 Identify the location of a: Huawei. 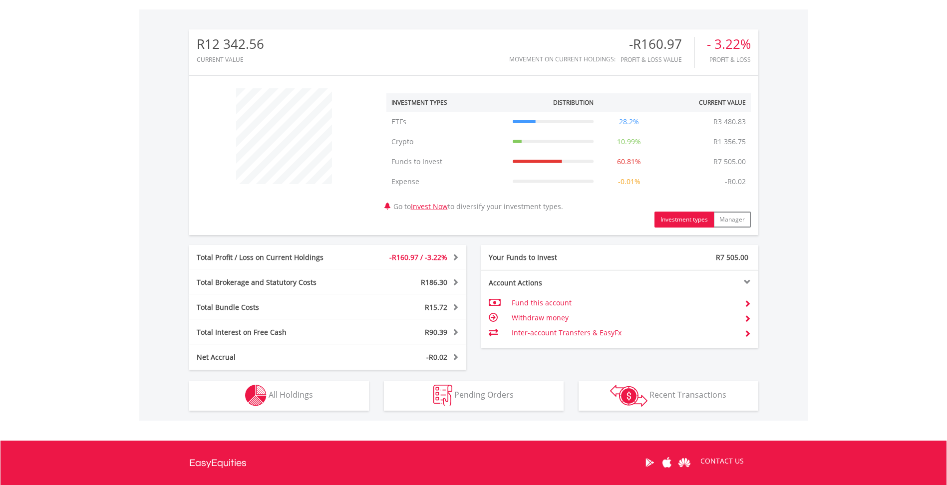
(685, 463).